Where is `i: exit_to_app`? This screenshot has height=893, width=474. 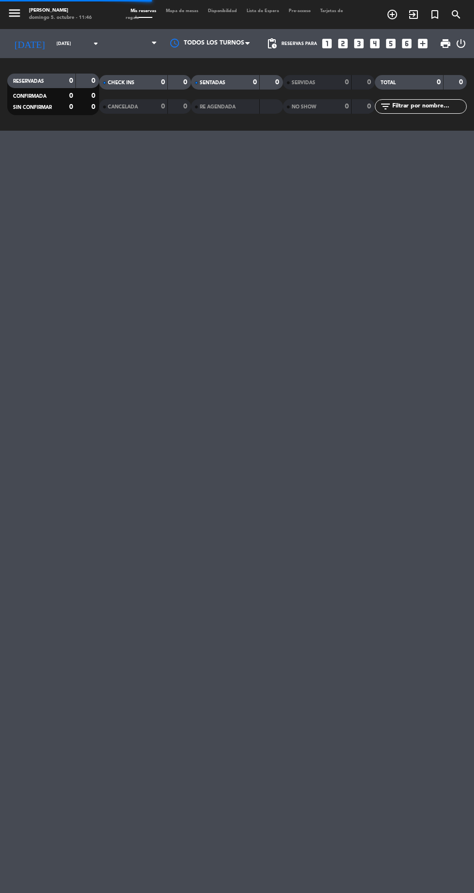 i: exit_to_app is located at coordinates (414, 15).